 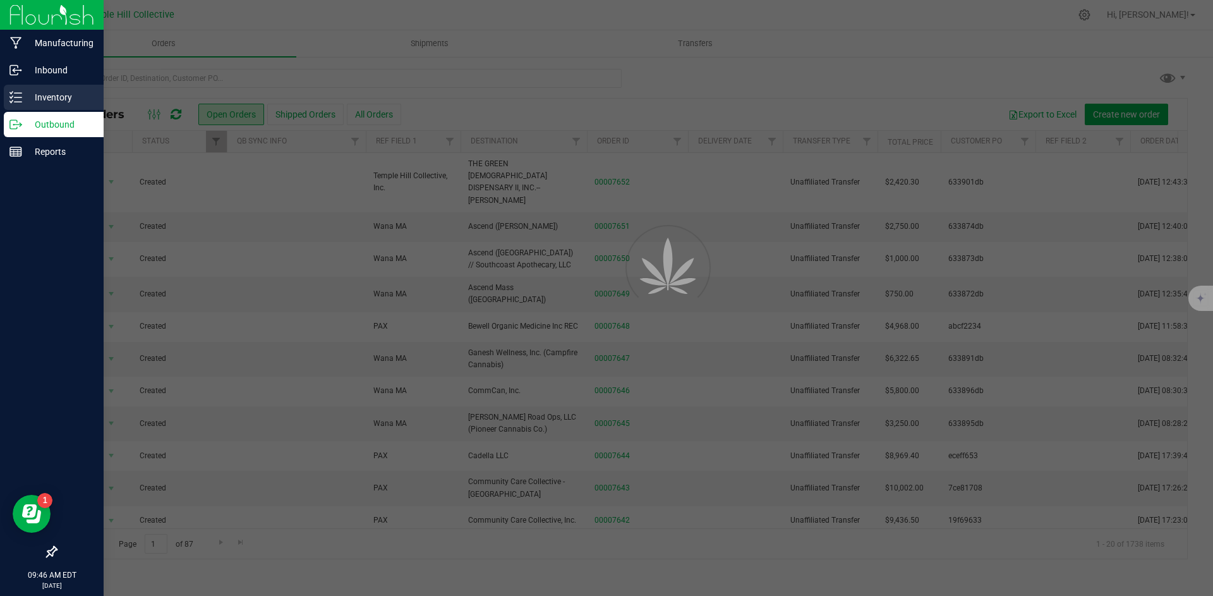 What do you see at coordinates (16, 70) in the screenshot?
I see `inline-svg: Inbound` at bounding box center [16, 70].